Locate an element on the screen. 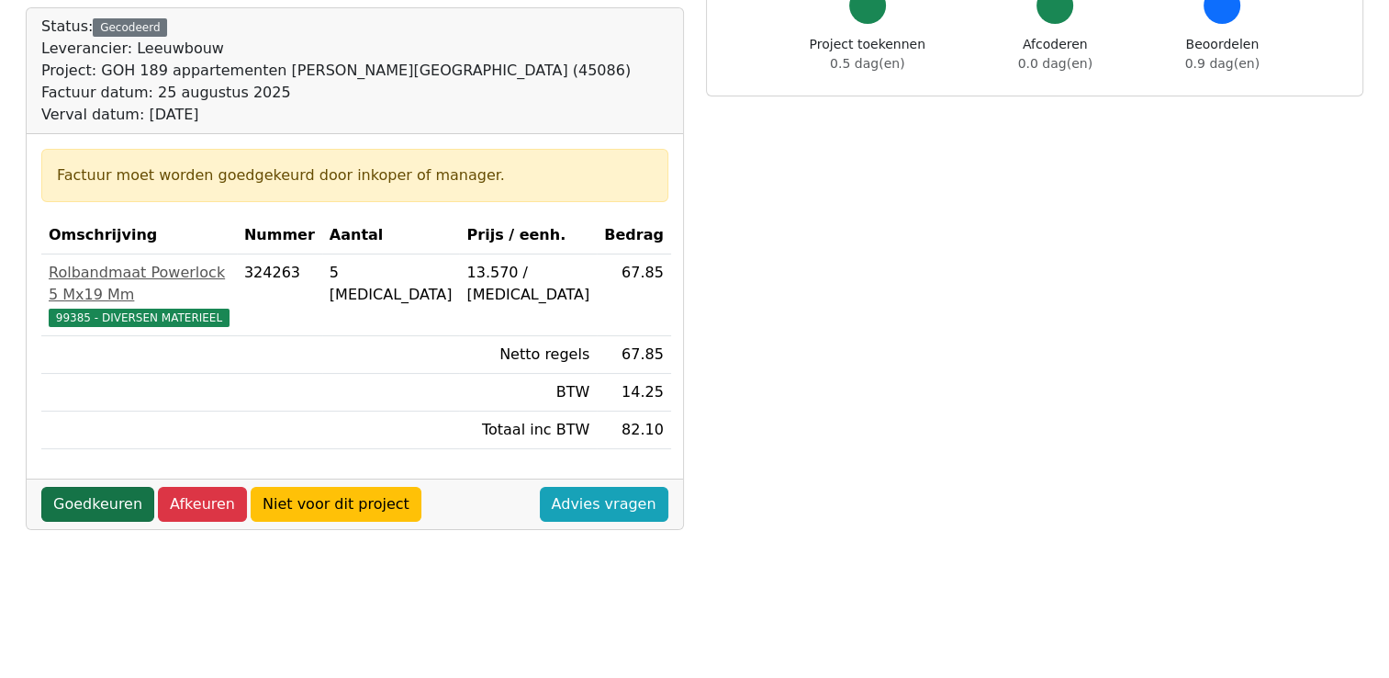  span: 0.9 dag(en) is located at coordinates (1222, 63).